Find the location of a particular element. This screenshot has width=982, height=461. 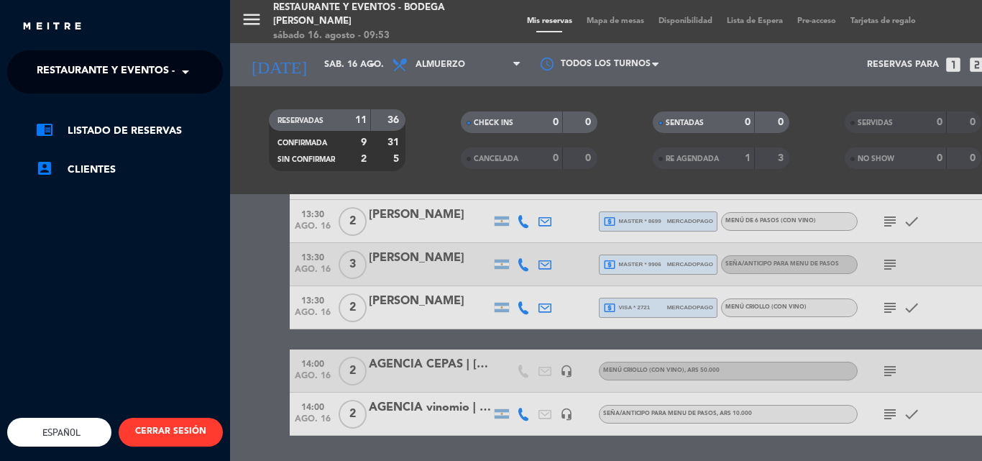

img: MEITRE is located at coordinates (52, 27).